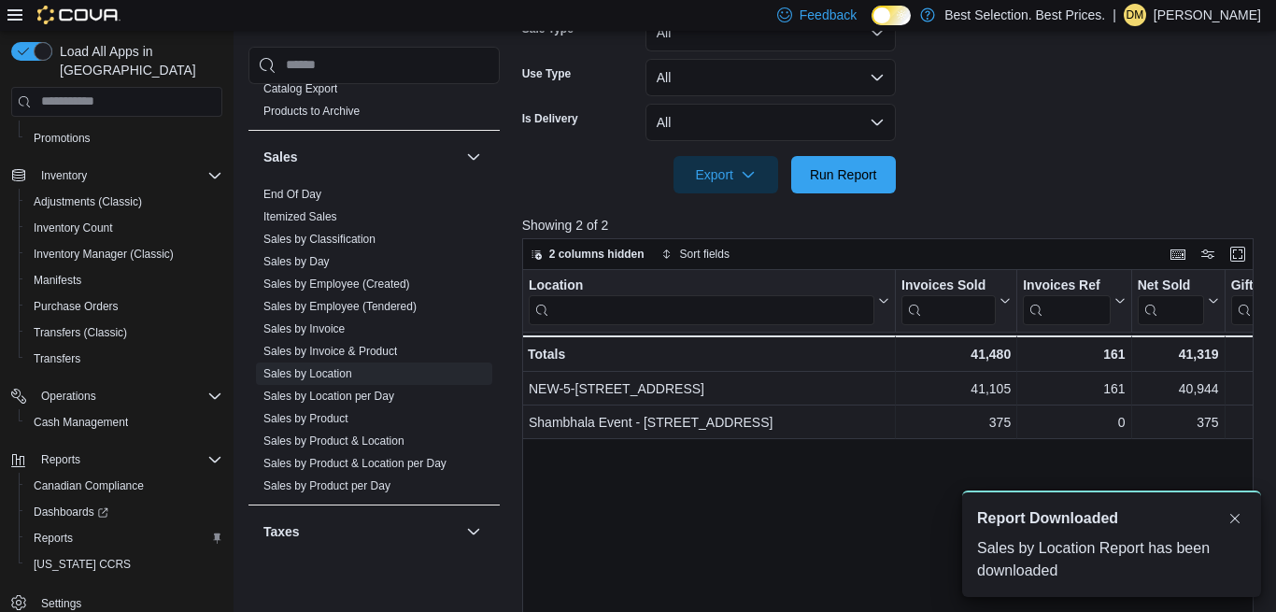 Image resolution: width=1276 pixels, height=612 pixels. What do you see at coordinates (709, 300) in the screenshot?
I see `button: Location` at bounding box center [709, 300].